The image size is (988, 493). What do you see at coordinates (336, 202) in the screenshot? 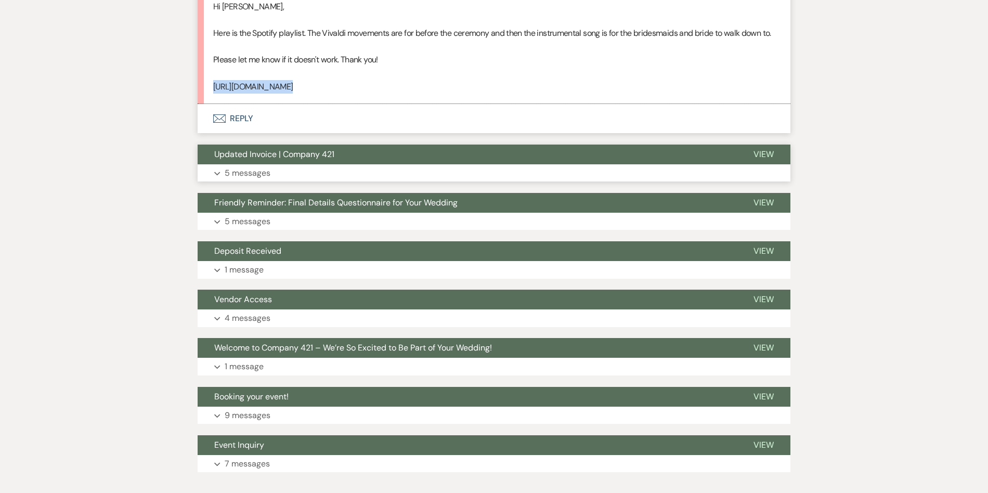
I see `span: Friendly Reminder: Final Details Questionnaire for Your Wedding` at bounding box center [336, 202].